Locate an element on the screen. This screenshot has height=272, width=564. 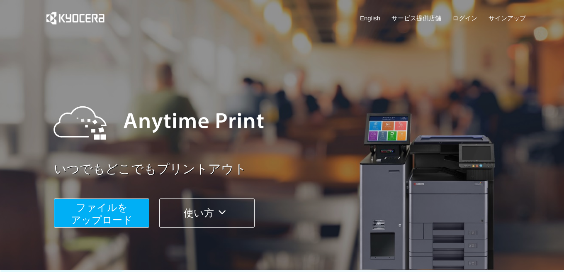
span: ファイルを ​​アップロード is located at coordinates (102, 213).